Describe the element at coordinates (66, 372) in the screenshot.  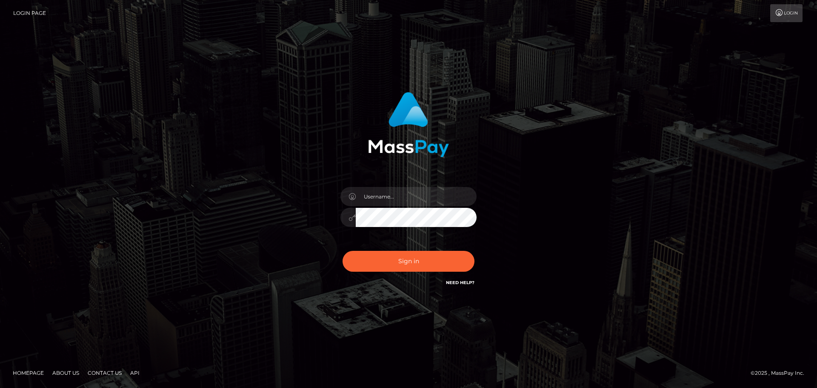
I see `a: About Us` at that location.